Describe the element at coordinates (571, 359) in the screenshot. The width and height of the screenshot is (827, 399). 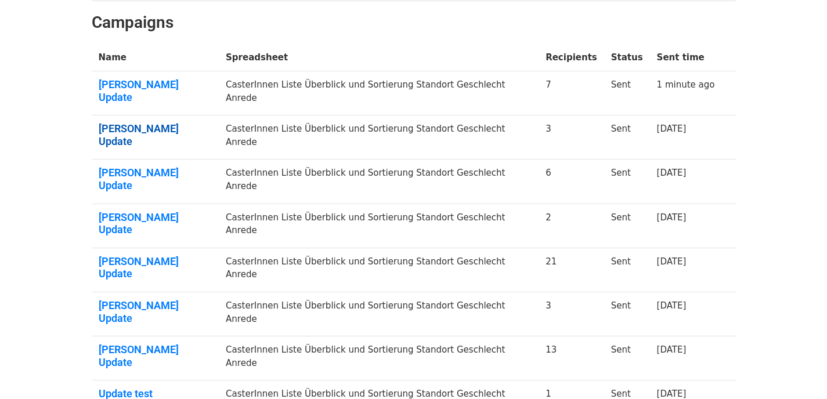
I see `td: 13` at that location.